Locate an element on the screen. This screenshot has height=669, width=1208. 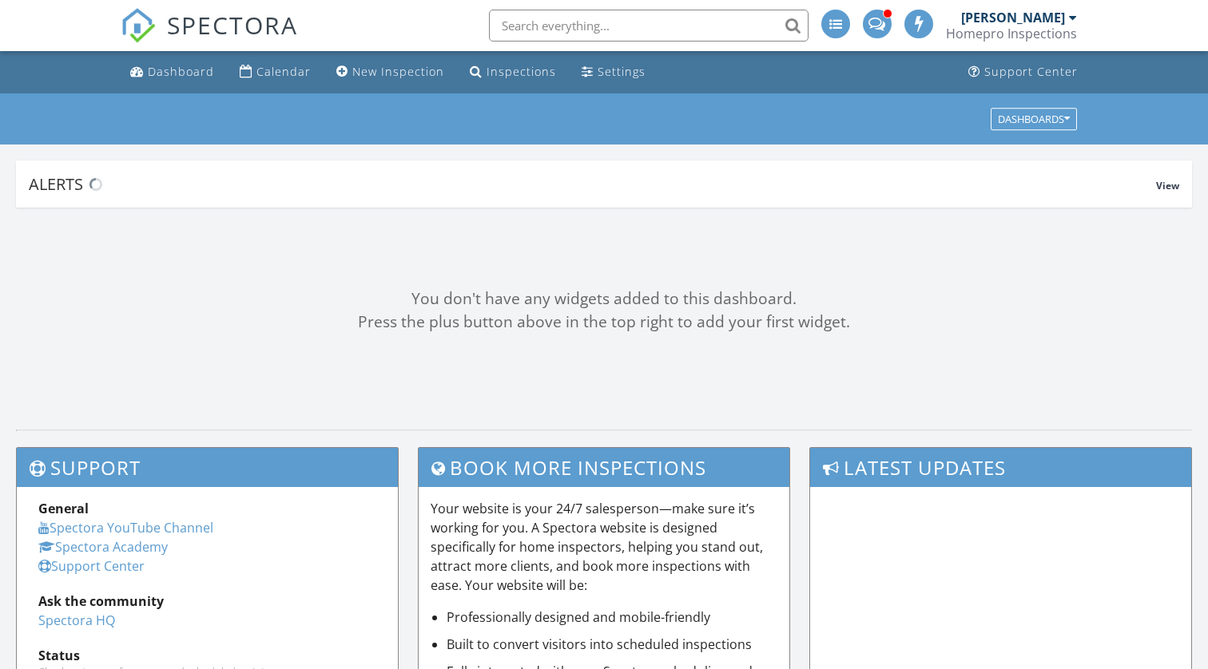
h3: Latest Updates is located at coordinates (1000, 467).